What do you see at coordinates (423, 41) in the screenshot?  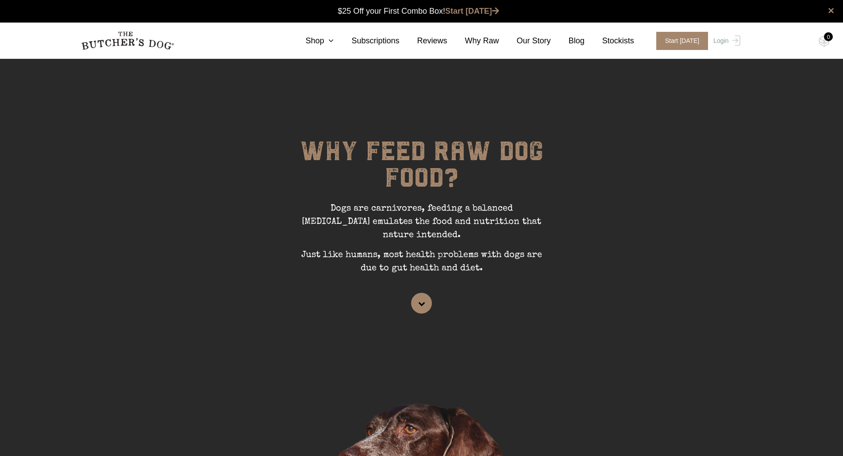 I see `a: Reviews` at bounding box center [423, 41].